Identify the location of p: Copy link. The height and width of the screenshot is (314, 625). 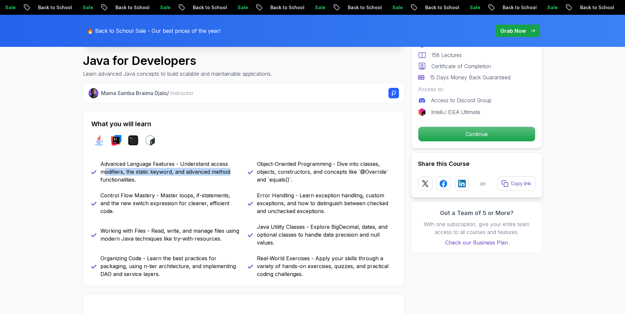
(521, 184).